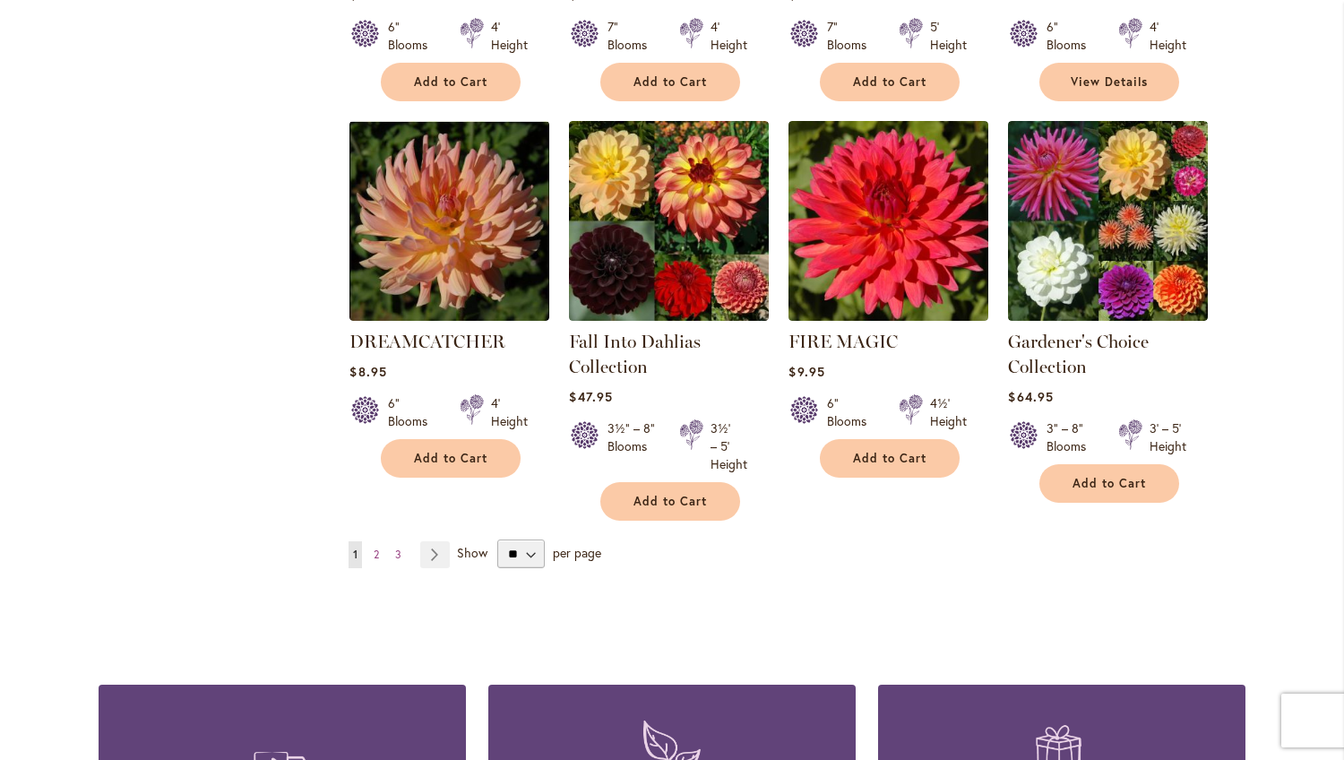  Describe the element at coordinates (669, 220) in the screenshot. I see `img: Fall Into Dahlias Collection` at that location.